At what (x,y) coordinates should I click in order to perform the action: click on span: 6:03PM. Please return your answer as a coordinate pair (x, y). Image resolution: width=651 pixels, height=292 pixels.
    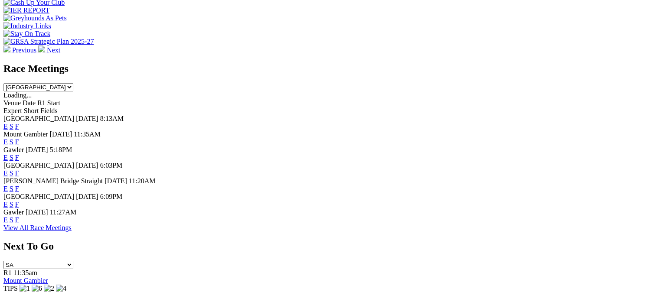
    Looking at the image, I should click on (111, 165).